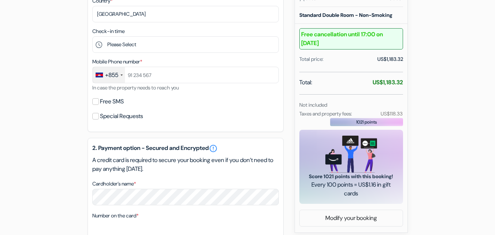 This screenshot has width=495, height=235. I want to click on strong: US$1,183.32, so click(388, 82).